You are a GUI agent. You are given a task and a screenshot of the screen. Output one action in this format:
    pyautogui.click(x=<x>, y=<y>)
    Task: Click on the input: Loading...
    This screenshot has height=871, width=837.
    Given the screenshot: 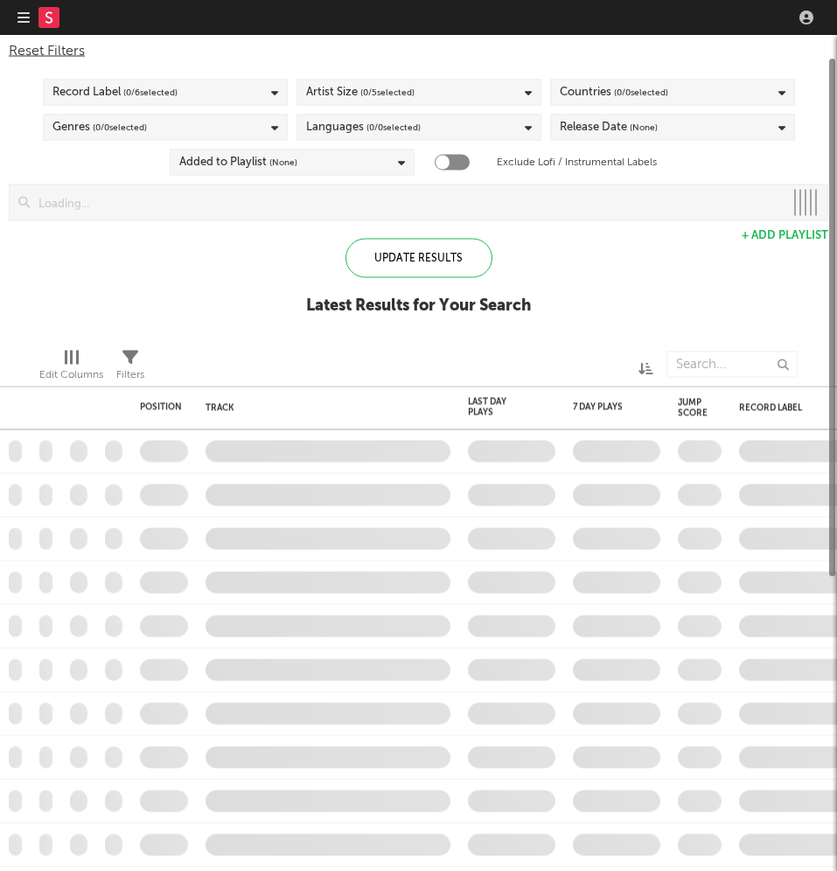 What is the action you would take?
    pyautogui.click(x=407, y=203)
    